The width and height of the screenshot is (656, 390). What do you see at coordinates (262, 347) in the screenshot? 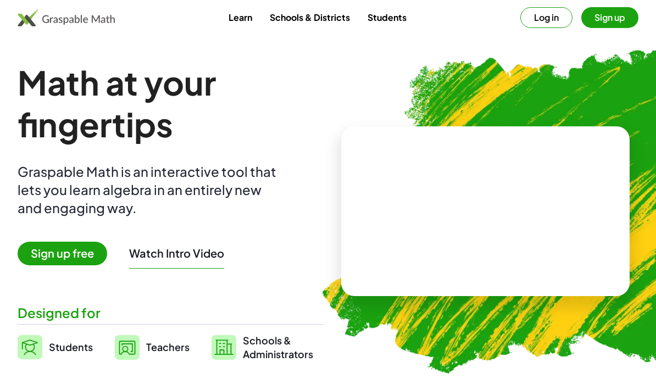
I see `a: Schools &Administrators` at bounding box center [262, 347].